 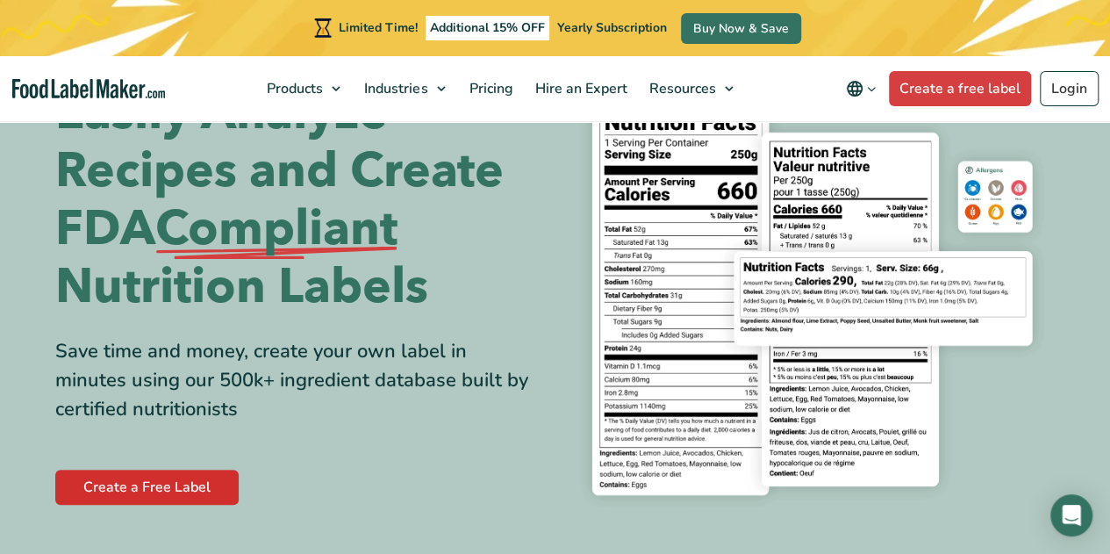 I want to click on span: Compliant, so click(x=276, y=229).